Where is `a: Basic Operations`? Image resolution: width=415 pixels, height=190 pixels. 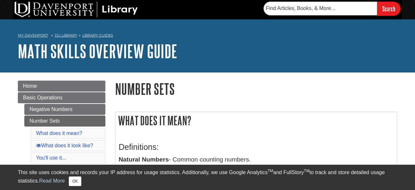
a: Basic Operations is located at coordinates (62, 98).